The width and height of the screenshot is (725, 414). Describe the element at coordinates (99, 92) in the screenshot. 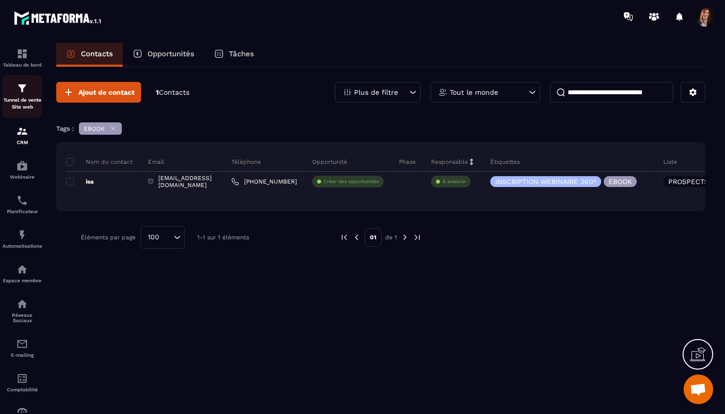

I see `button: Ajout de contact` at that location.